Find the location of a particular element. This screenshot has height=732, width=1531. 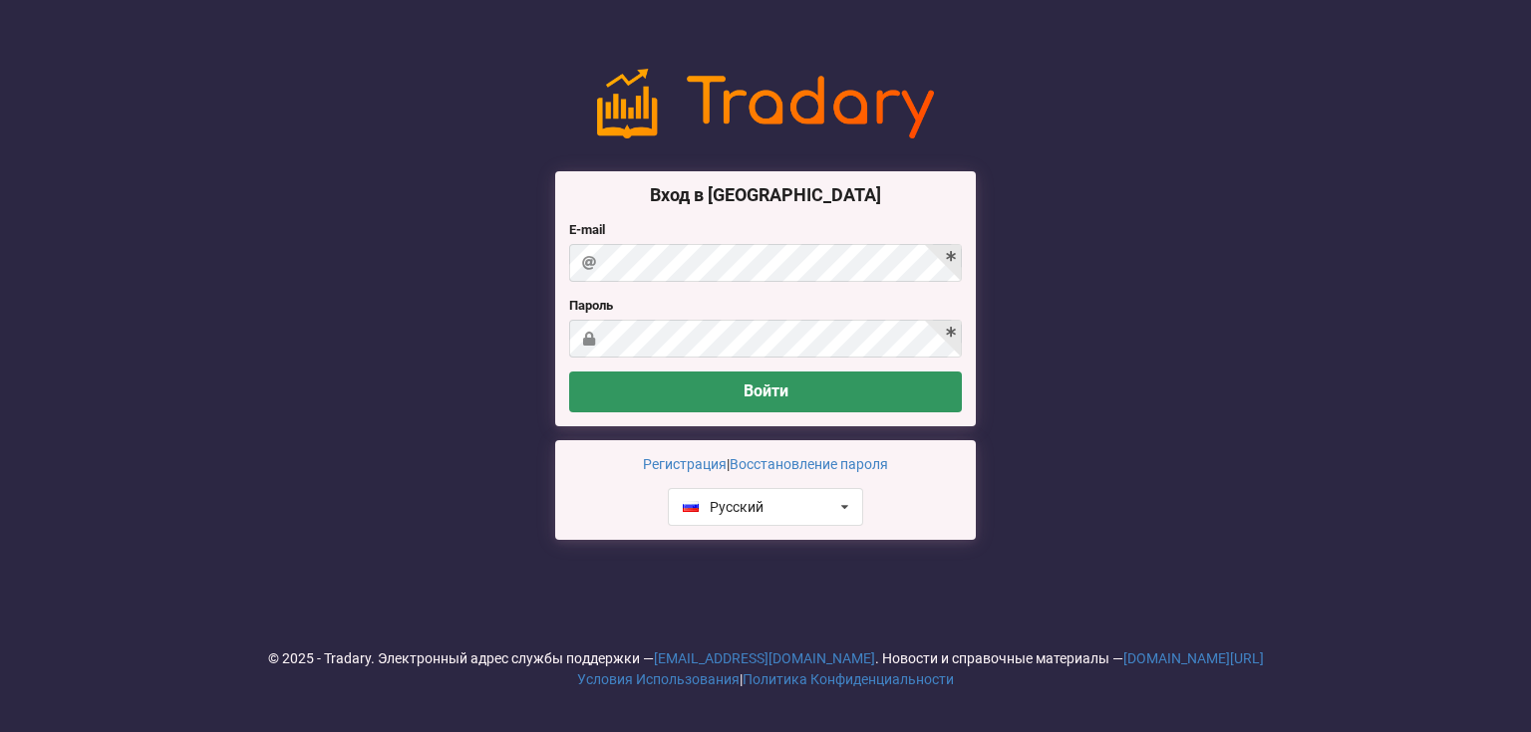

a: Условия Использования is located at coordinates (658, 680).